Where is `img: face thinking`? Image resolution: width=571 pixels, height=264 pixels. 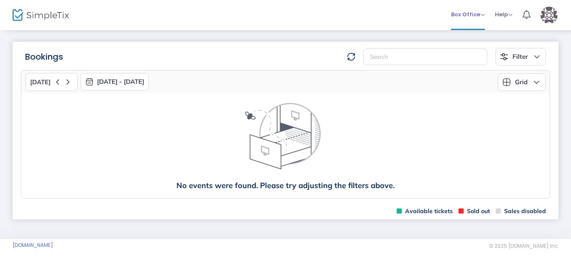 img: face thinking is located at coordinates (285, 142).